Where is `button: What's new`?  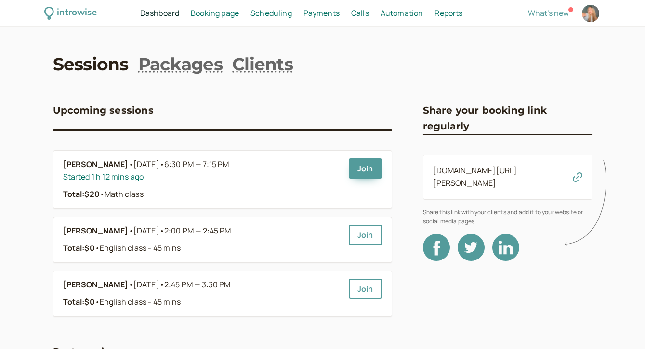 button: What's new is located at coordinates (549, 13).